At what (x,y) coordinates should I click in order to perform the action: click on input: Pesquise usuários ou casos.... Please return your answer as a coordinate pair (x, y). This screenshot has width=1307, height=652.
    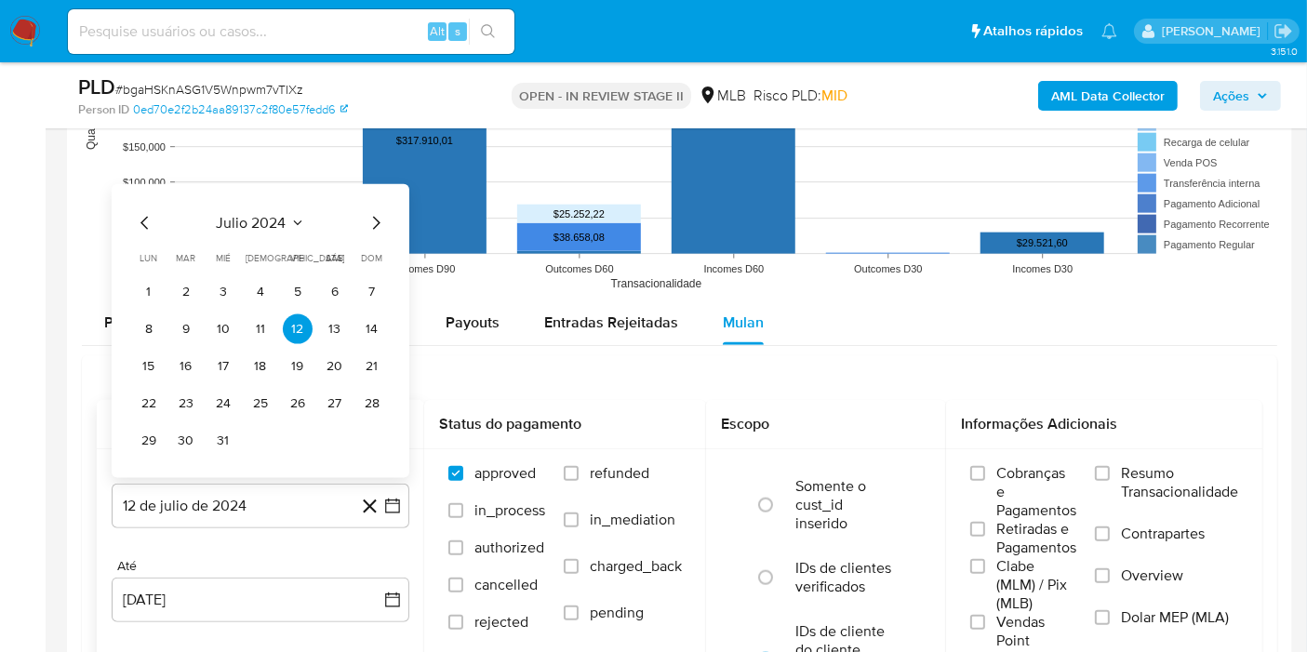
    Looking at the image, I should click on (291, 32).